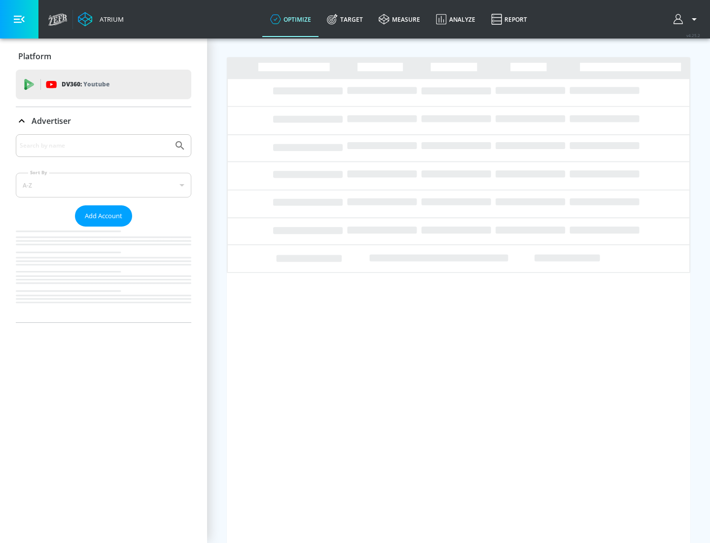 The image size is (710, 543). I want to click on input: Search by name, so click(94, 145).